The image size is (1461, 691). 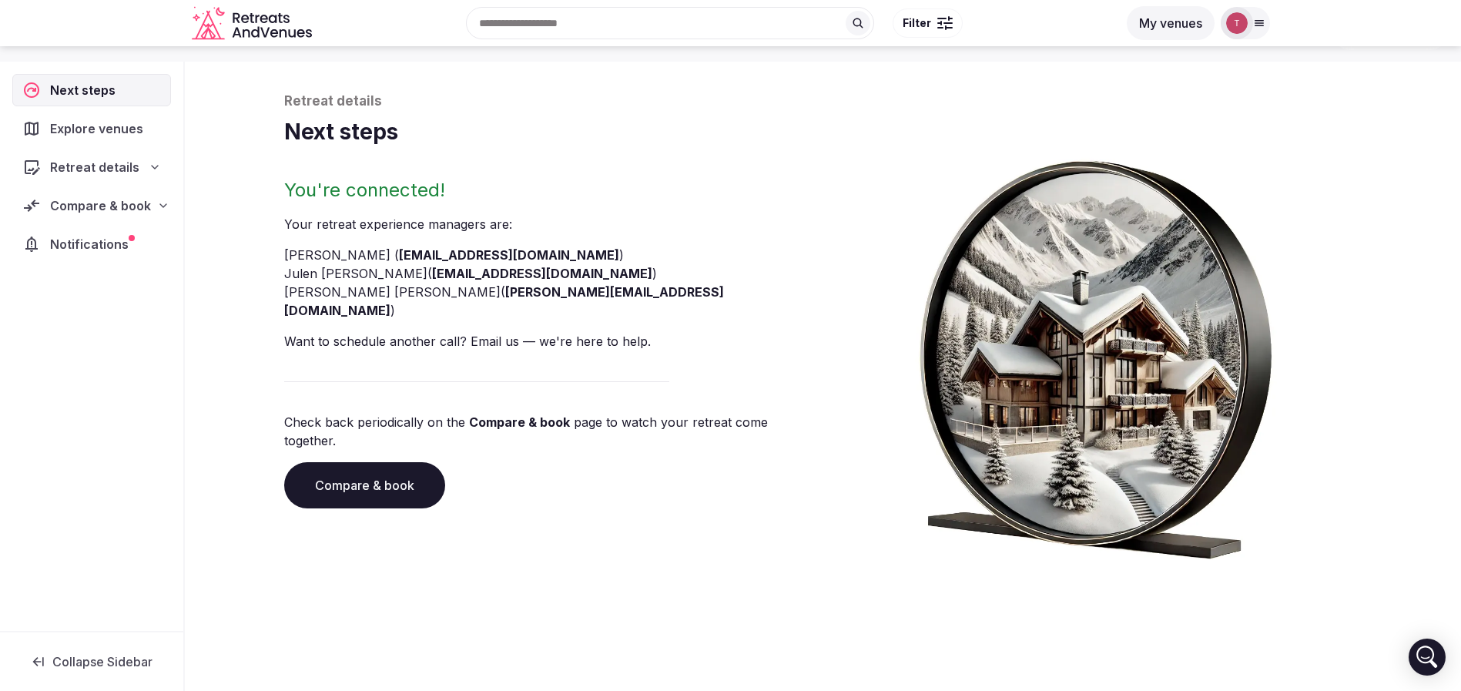 I want to click on button: Filter, so click(x=927, y=23).